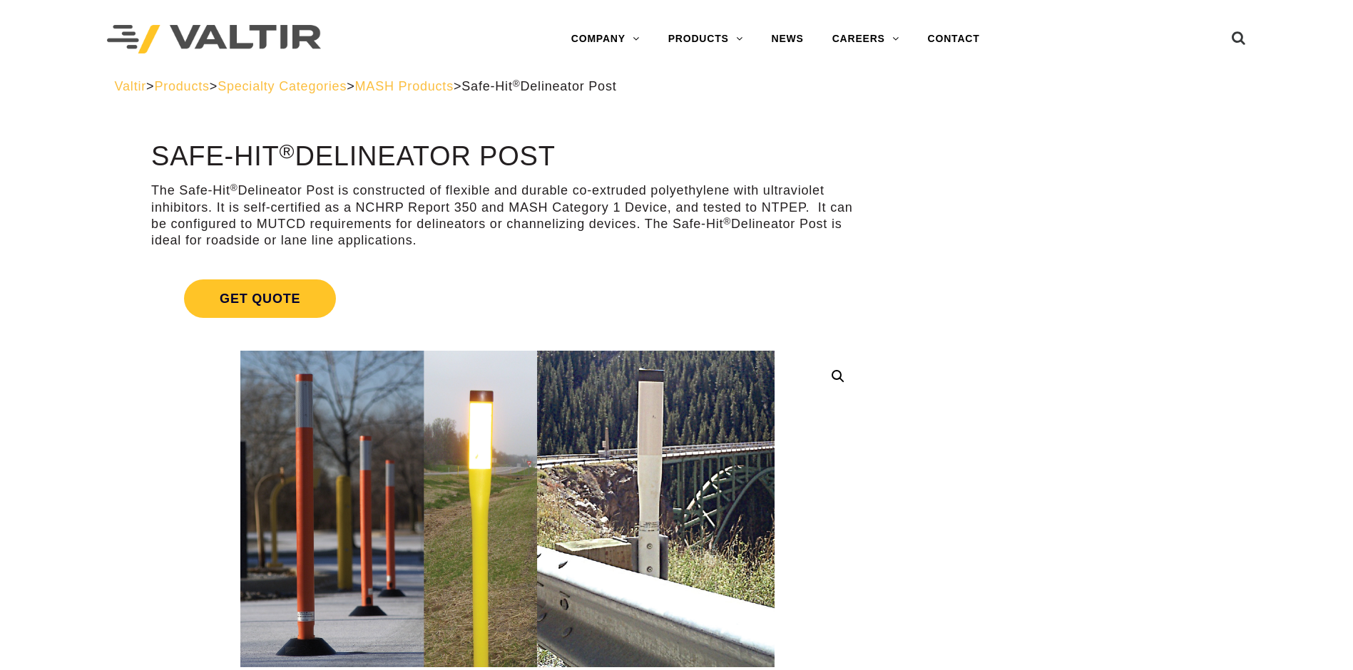 The image size is (1353, 670). I want to click on span: Specialty Categories, so click(282, 86).